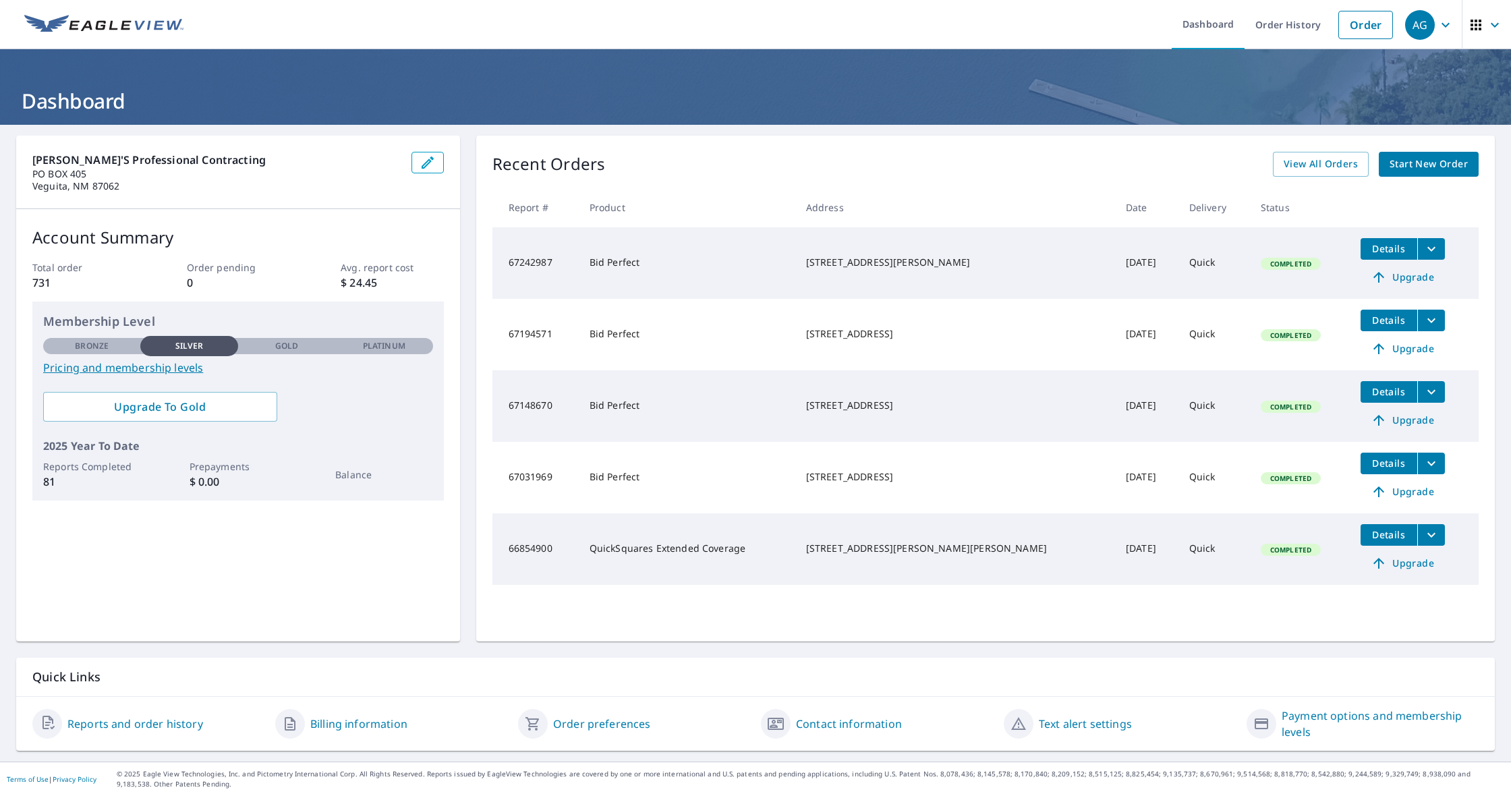 The width and height of the screenshot is (1511, 796). What do you see at coordinates (535, 549) in the screenshot?
I see `td: 66854900` at bounding box center [535, 549].